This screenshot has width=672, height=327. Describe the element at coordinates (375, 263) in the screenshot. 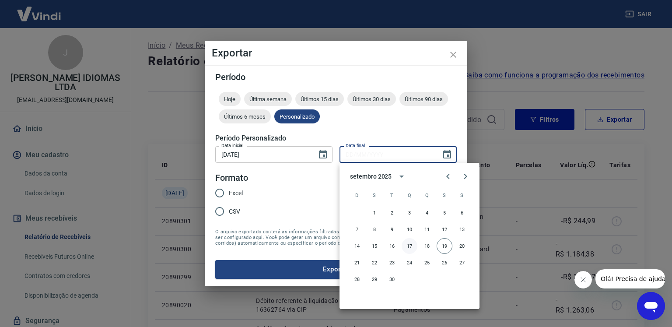

I see `button: 22` at that location.